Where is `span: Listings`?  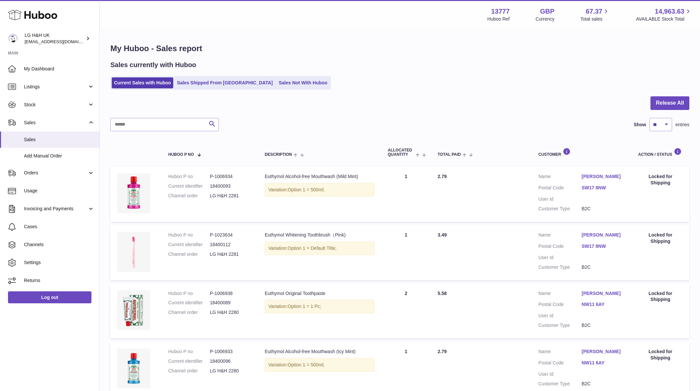
span: Listings is located at coordinates (56, 87).